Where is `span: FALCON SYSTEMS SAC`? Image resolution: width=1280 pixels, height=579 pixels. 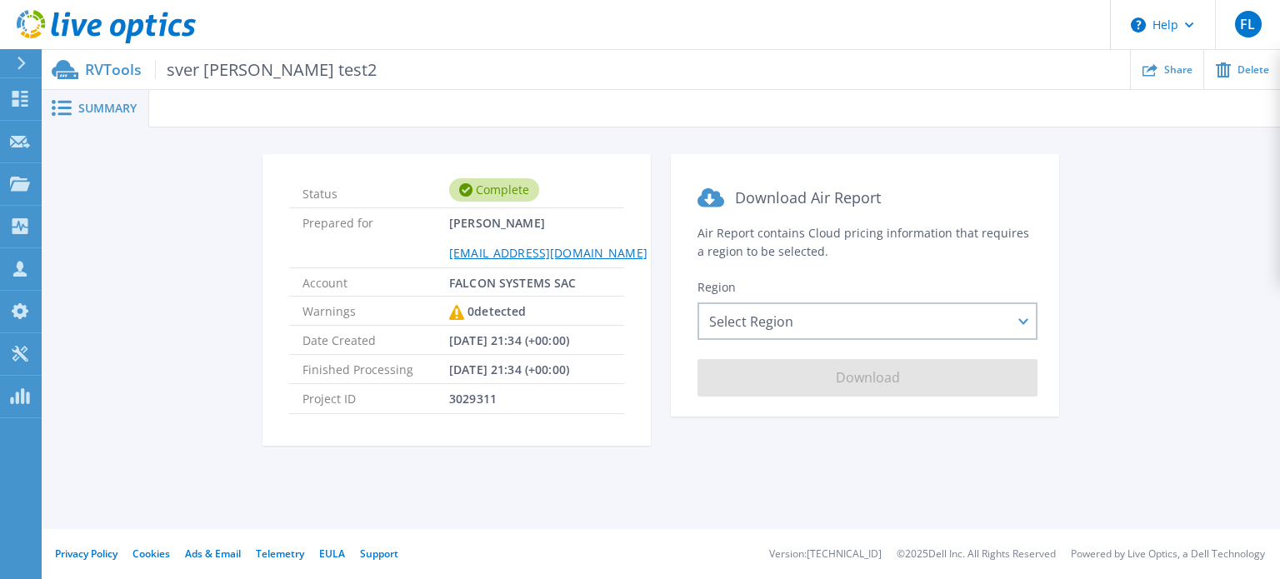 span: FALCON SYSTEMS SAC is located at coordinates (512, 282).